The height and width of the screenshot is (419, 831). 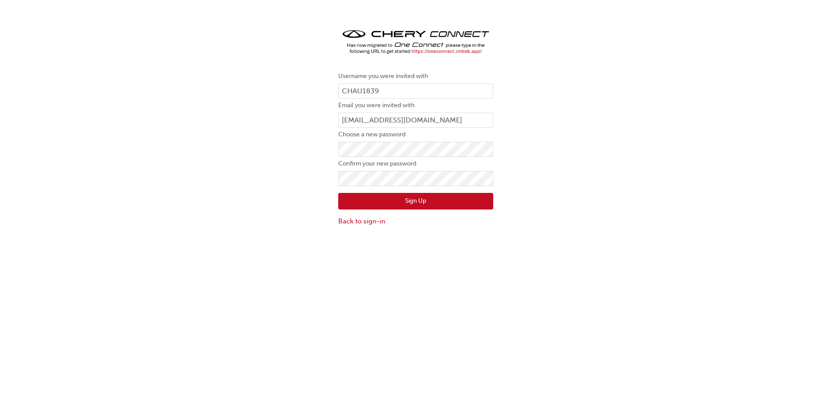 What do you see at coordinates (415, 91) in the screenshot?
I see `input: Username` at bounding box center [415, 91].